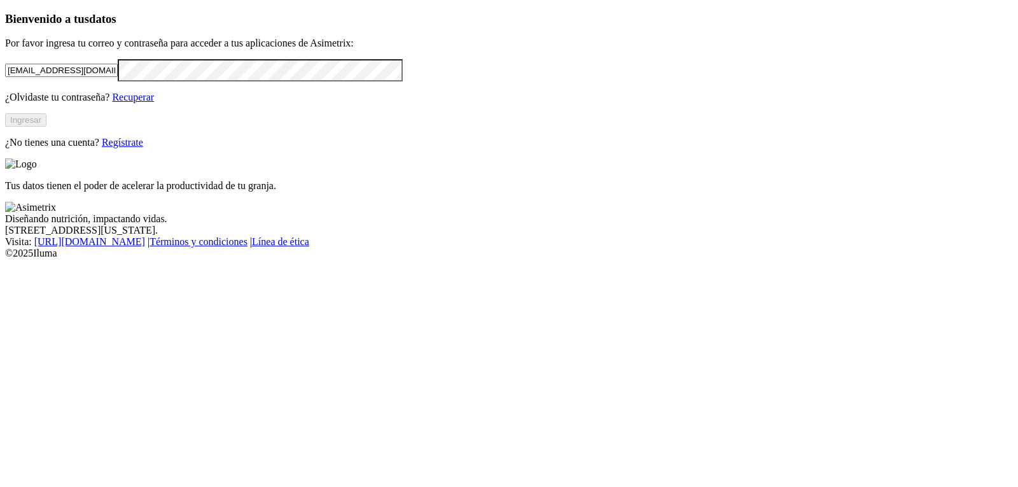 The image size is (1018, 487). What do you see at coordinates (509, 219) in the screenshot?
I see `div: Diseñando nutrición, impactando vidas.` at bounding box center [509, 219].